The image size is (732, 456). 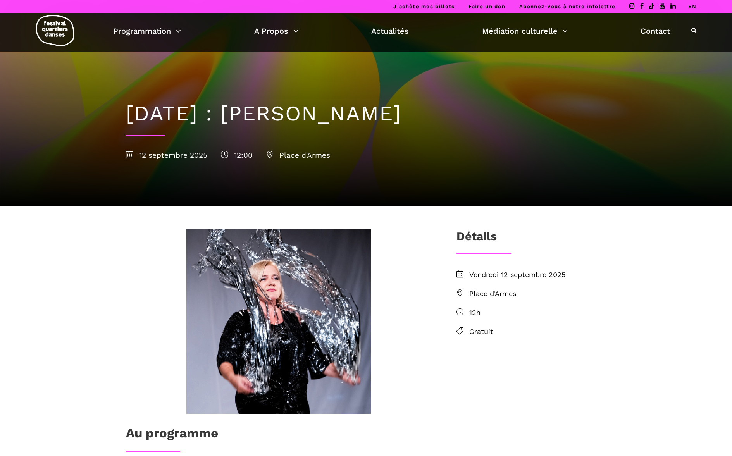 What do you see at coordinates (237, 155) in the screenshot?
I see `span: 12:00` at bounding box center [237, 155].